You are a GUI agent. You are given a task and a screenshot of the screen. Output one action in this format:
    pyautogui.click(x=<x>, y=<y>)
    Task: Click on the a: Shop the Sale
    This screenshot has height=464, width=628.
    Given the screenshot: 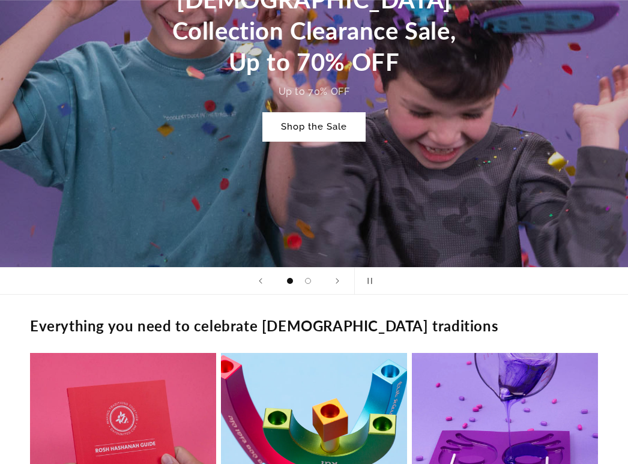 What is the action you would take?
    pyautogui.click(x=314, y=127)
    